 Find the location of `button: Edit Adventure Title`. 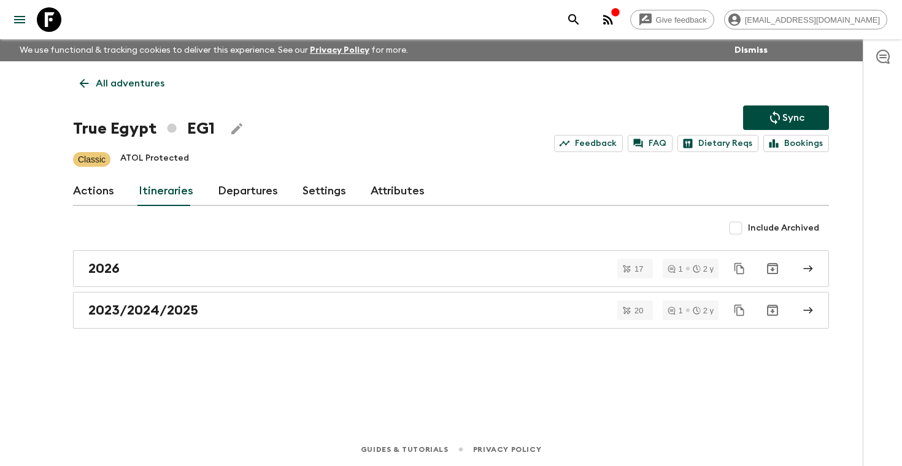

button: Edit Adventure Title is located at coordinates (237, 129).